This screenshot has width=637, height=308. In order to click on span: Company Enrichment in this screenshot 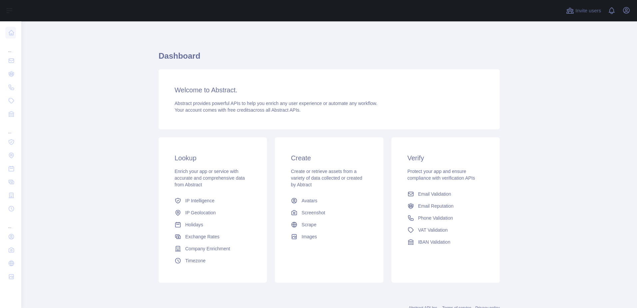, I will do `click(208, 249)`.